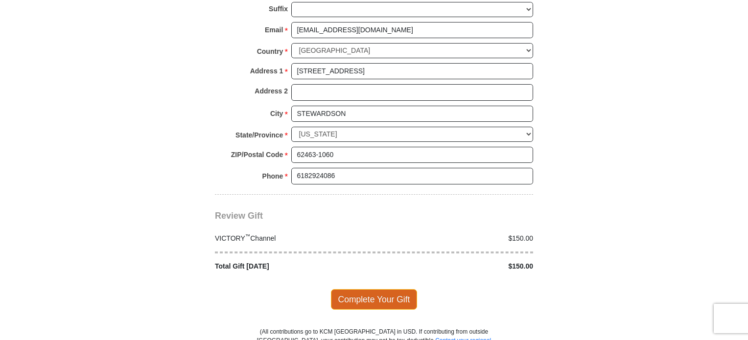 This screenshot has height=340, width=748. I want to click on strong: ZIP/Postal Code, so click(257, 155).